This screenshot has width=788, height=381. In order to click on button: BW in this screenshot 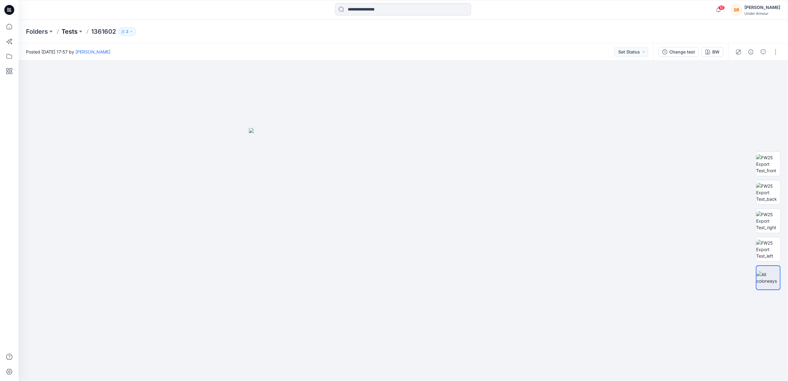, I will do `click(712, 52)`.